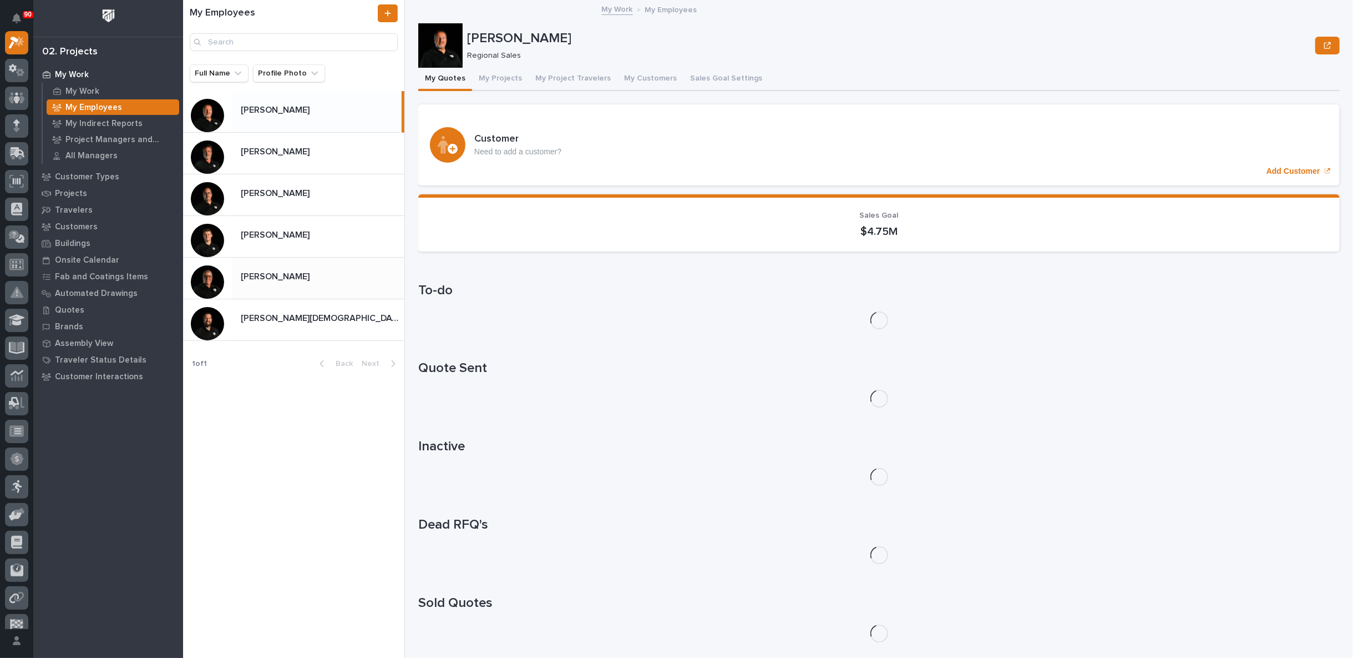  Describe the element at coordinates (120, 140) in the screenshot. I see `p: Project Managers and Engineers` at that location.